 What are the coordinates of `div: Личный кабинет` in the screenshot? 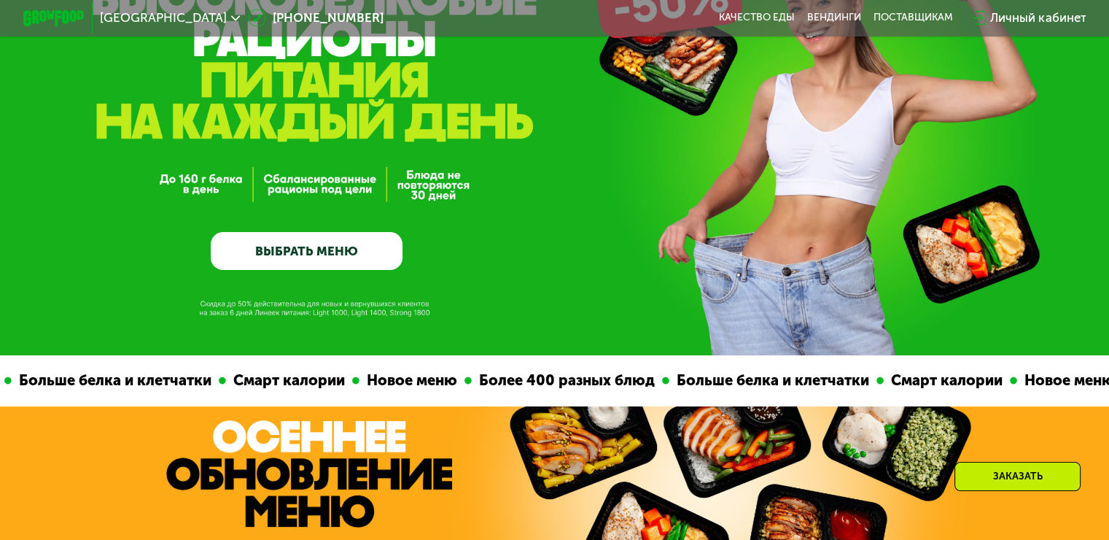 It's located at (1038, 17).